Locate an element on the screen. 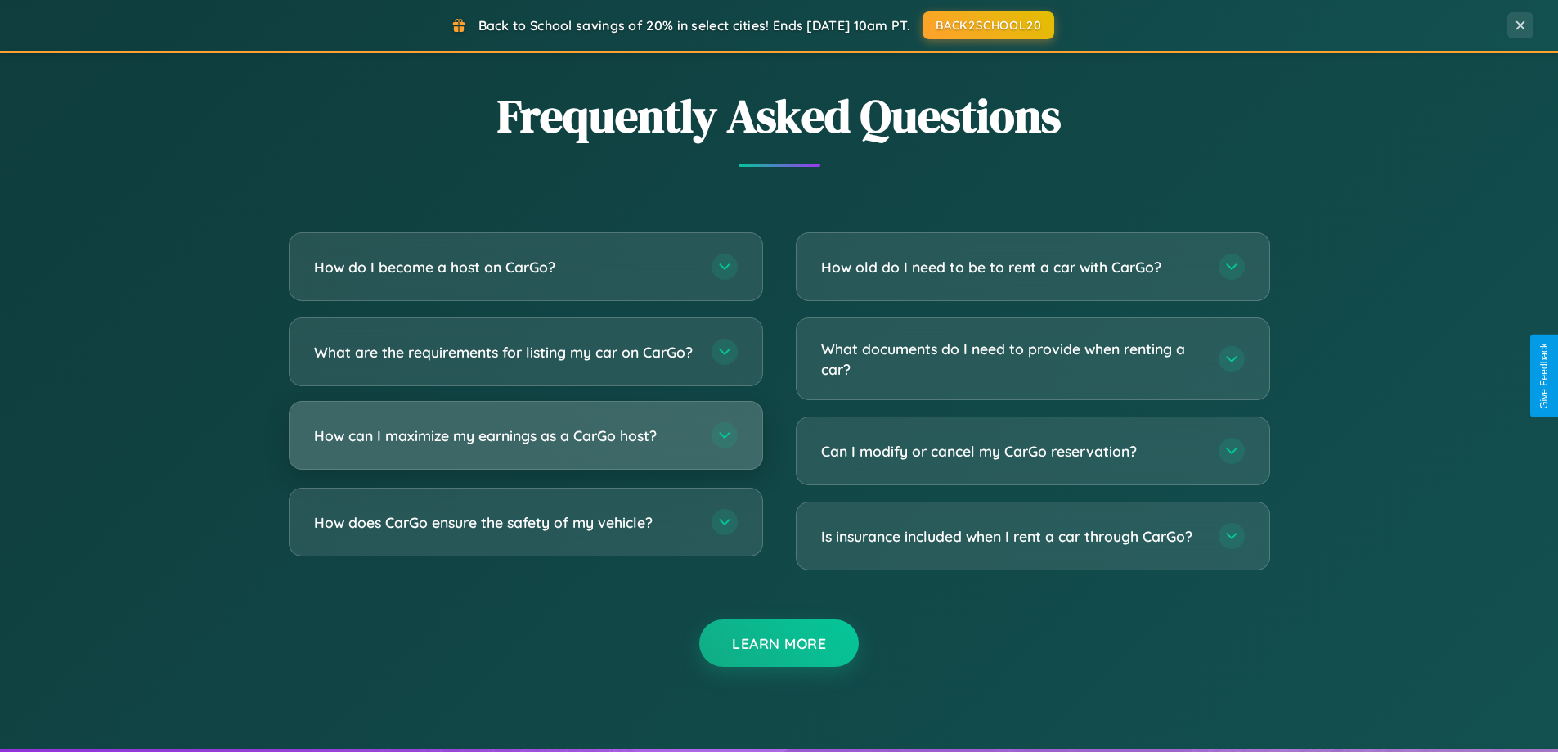  button: BACK2SCHOOL20 is located at coordinates (988, 25).